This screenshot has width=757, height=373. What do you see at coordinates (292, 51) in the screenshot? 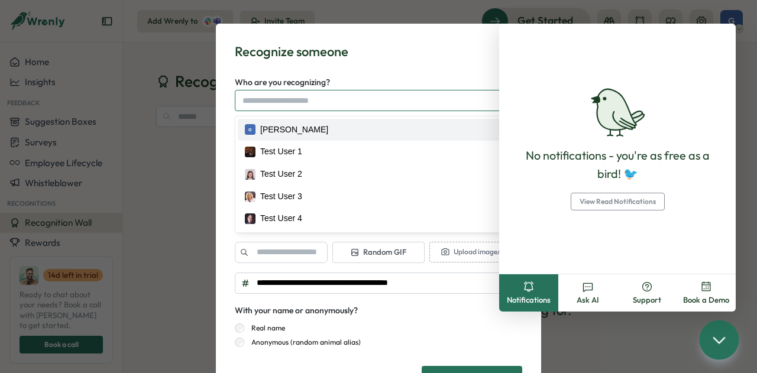
I see `div: Recognize someone` at bounding box center [292, 51].